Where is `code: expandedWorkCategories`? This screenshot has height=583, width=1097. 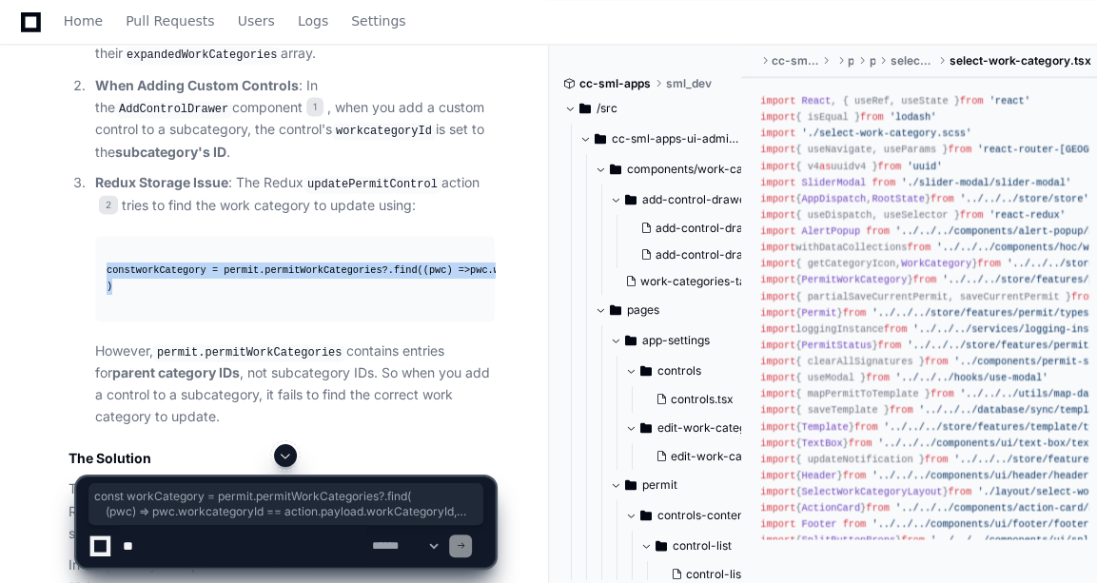 code: expandedWorkCategories is located at coordinates (202, 55).